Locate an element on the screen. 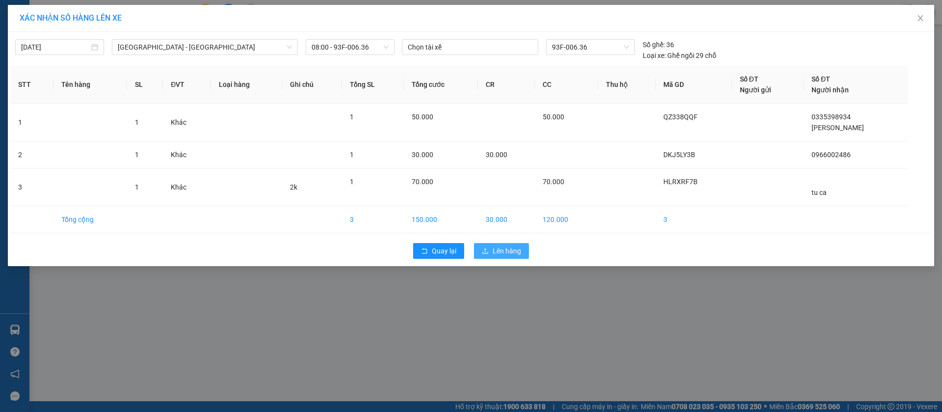 The image size is (942, 412). button: rollbackQuay lại is located at coordinates (438, 251).